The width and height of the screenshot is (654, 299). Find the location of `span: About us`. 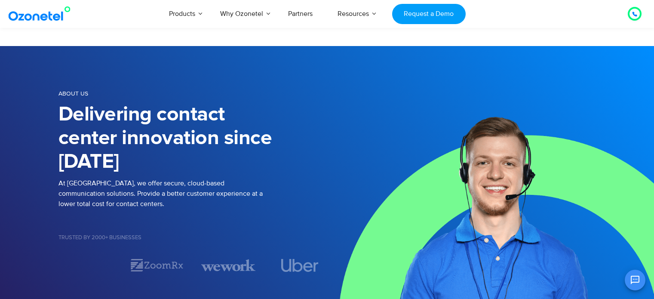

span: About us is located at coordinates (73, 93).